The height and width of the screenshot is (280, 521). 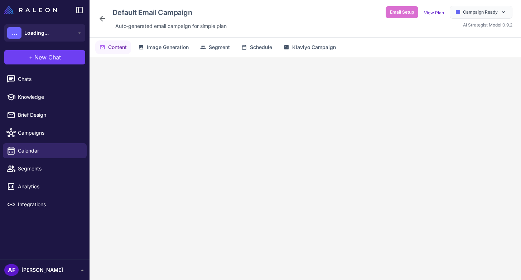 What do you see at coordinates (45, 57) in the screenshot?
I see `button: +New Chat` at bounding box center [45, 57].